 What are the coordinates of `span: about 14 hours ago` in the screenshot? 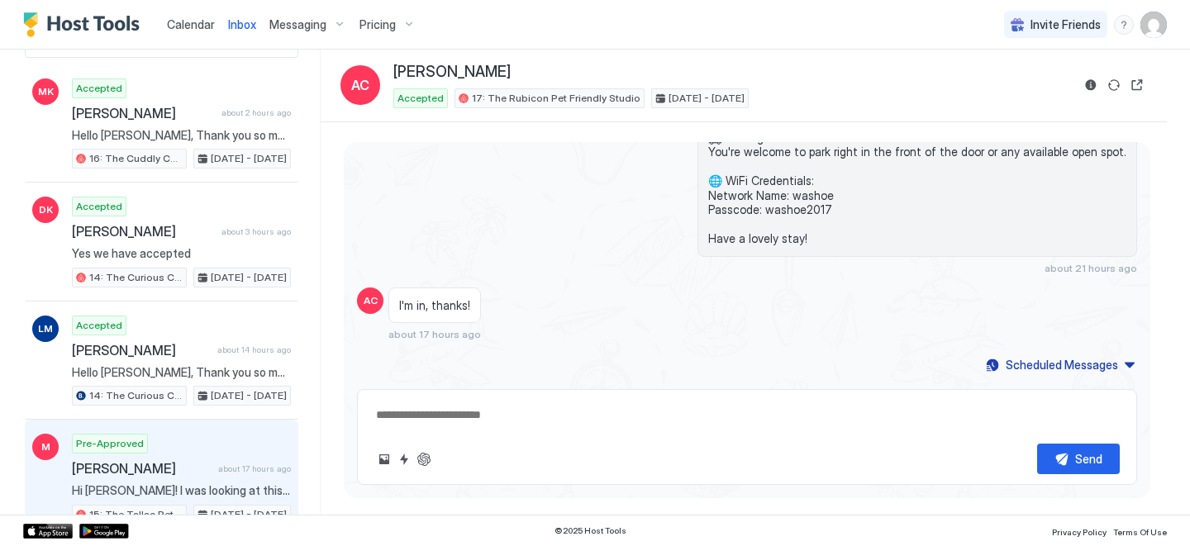 It's located at (254, 349).